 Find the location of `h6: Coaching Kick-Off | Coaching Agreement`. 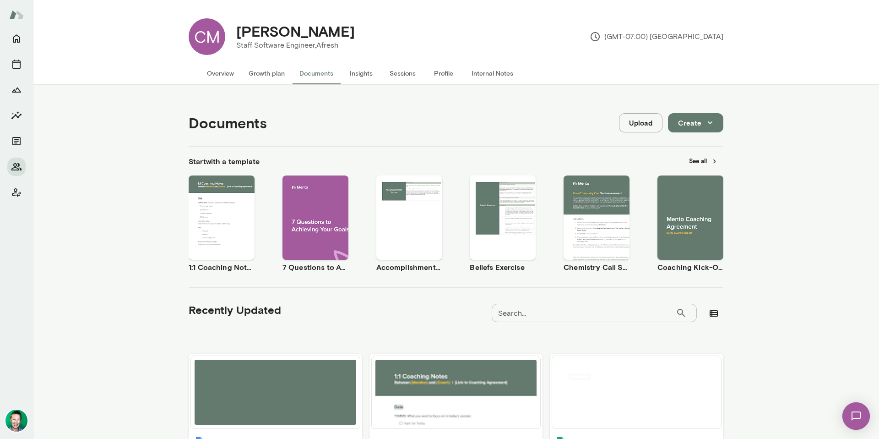

h6: Coaching Kick-Off | Coaching Agreement is located at coordinates (690, 267).